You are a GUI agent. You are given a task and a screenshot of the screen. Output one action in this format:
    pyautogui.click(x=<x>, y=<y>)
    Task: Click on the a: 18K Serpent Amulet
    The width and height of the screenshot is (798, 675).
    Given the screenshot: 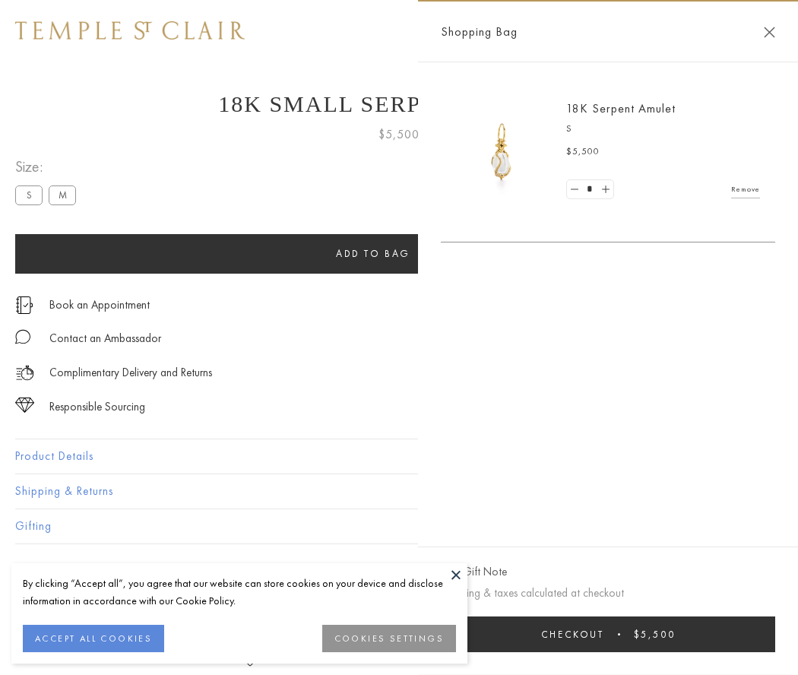 What is the action you would take?
    pyautogui.click(x=621, y=108)
    